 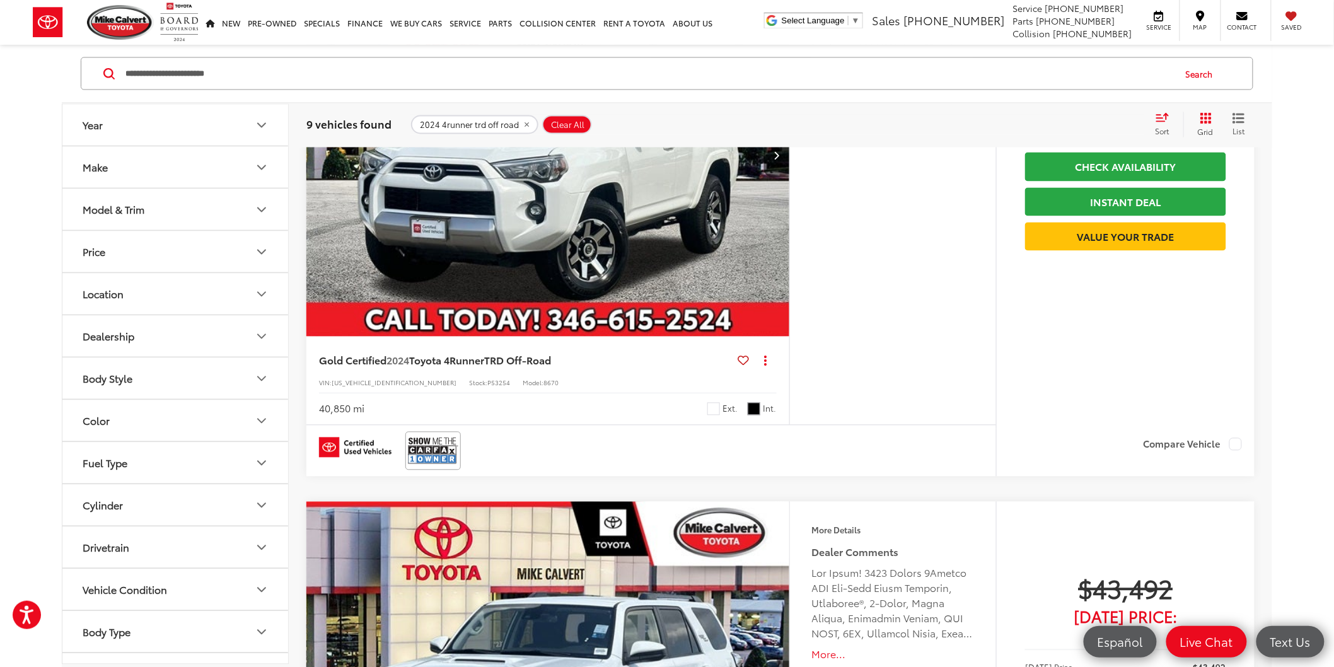 I want to click on button: ColorColor, so click(x=176, y=420).